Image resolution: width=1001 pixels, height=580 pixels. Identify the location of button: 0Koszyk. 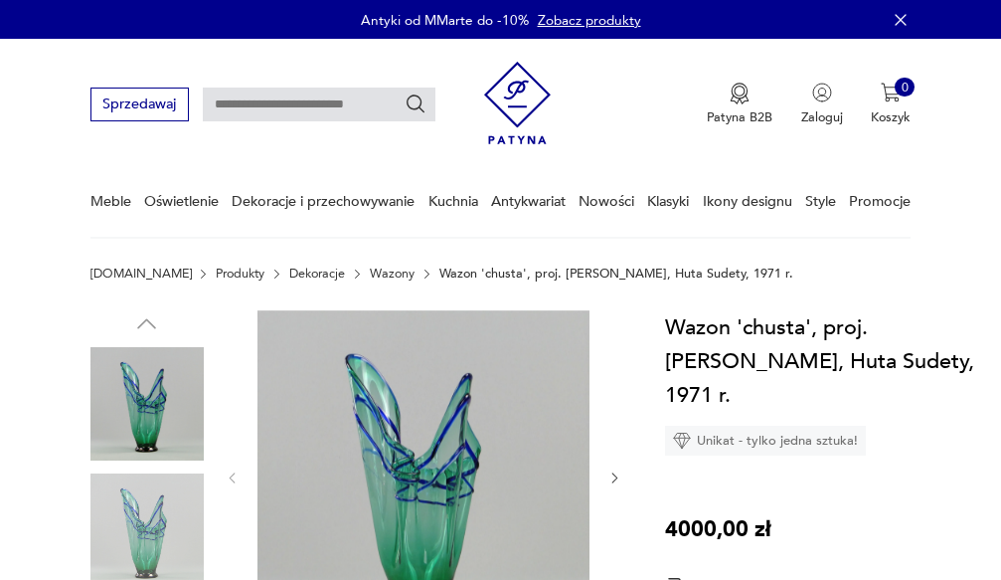
(891, 104).